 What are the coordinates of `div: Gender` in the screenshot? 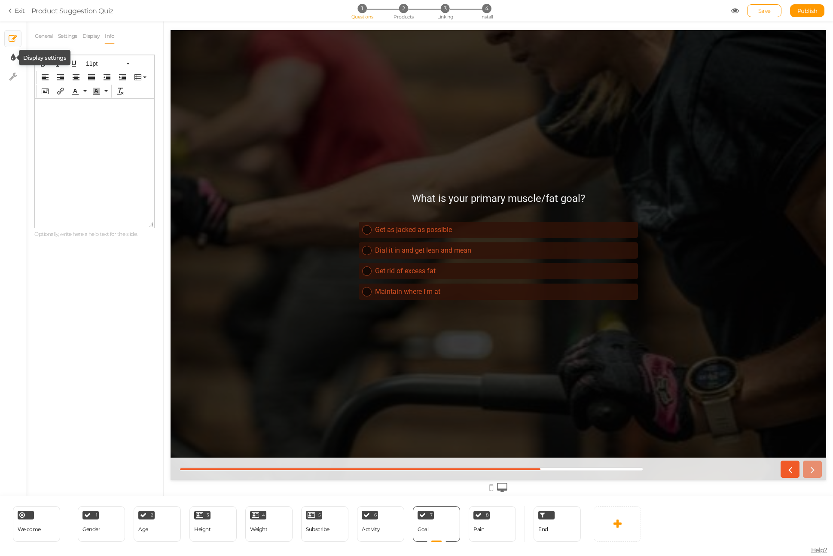 It's located at (91, 529).